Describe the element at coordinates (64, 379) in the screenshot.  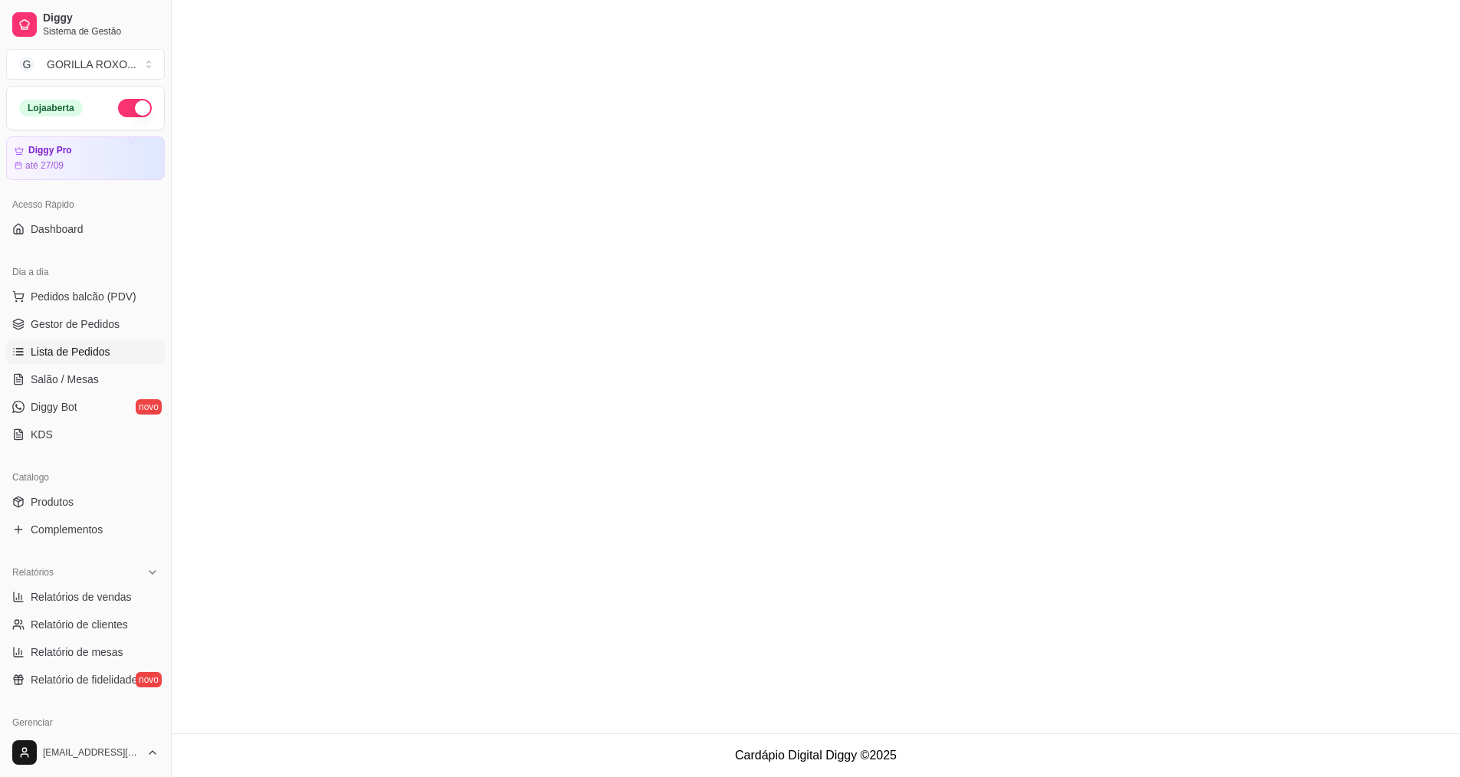
I see `span: Salão / Mesas` at that location.